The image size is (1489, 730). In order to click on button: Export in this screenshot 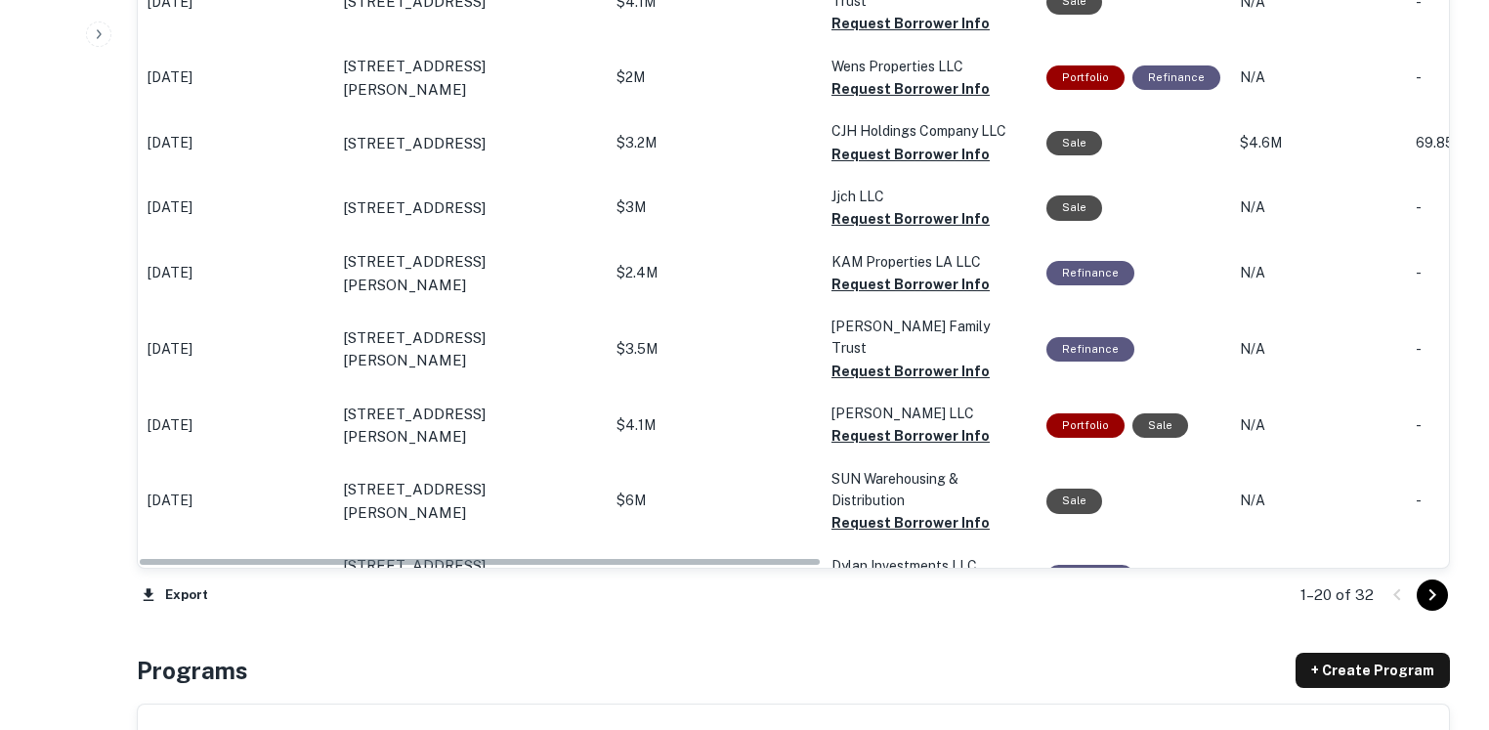, I will do `click(175, 595)`.